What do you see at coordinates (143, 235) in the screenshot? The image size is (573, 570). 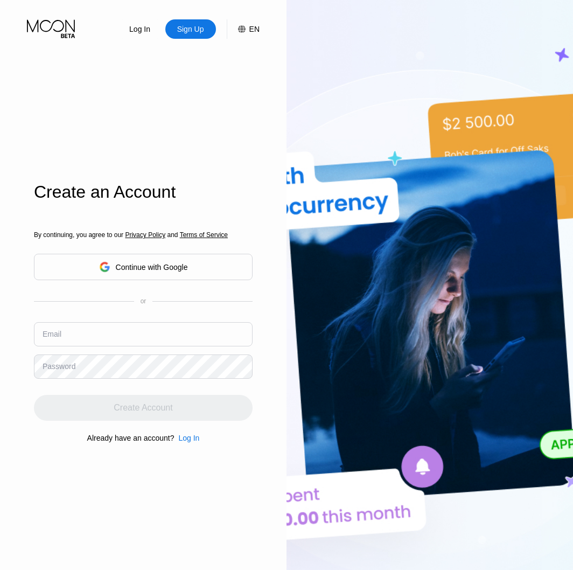 I see `div: By continuing, you agree to our` at bounding box center [143, 235].